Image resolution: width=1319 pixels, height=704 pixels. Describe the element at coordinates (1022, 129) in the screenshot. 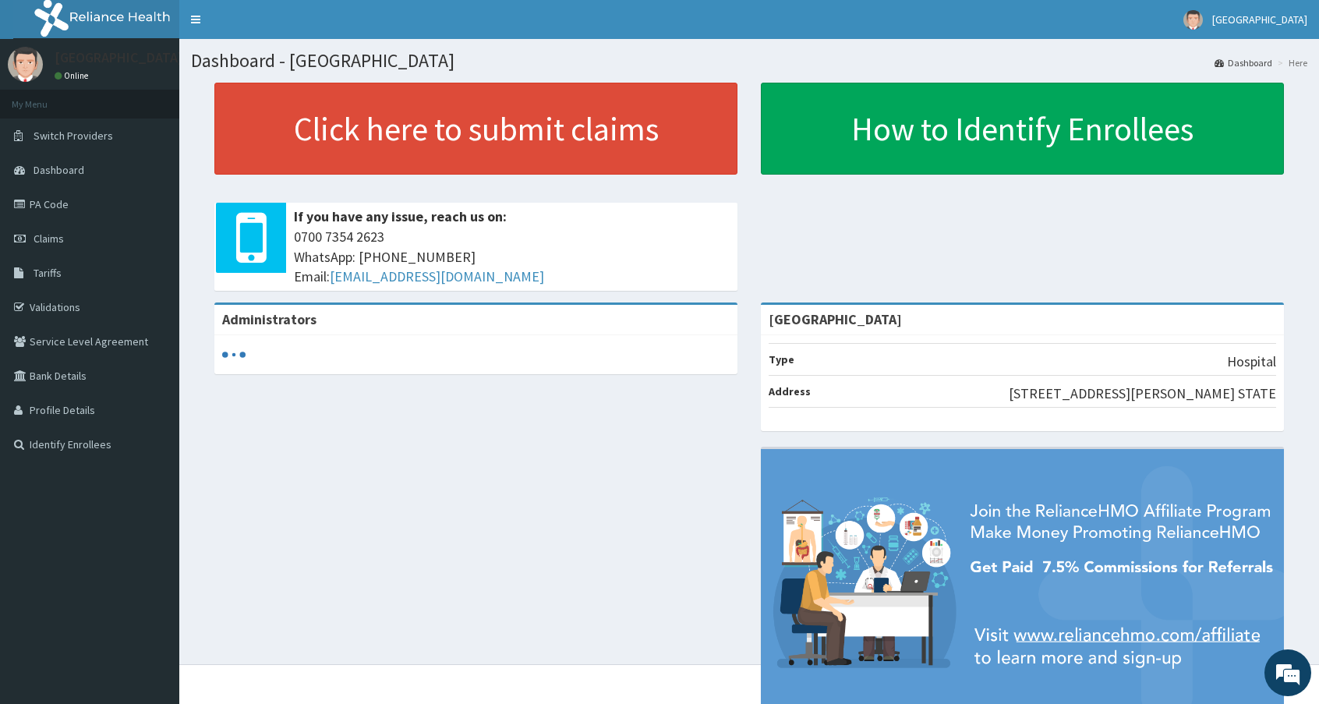

I see `a: How to Identify Enrollees` at that location.